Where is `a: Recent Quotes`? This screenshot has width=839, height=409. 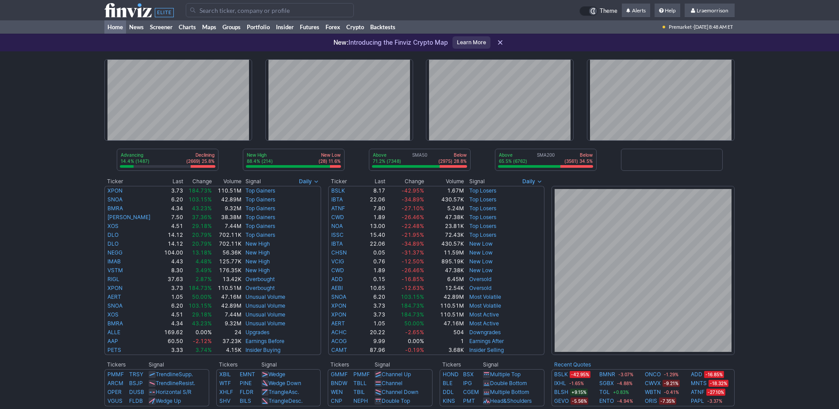
a: Recent Quotes is located at coordinates (572, 364).